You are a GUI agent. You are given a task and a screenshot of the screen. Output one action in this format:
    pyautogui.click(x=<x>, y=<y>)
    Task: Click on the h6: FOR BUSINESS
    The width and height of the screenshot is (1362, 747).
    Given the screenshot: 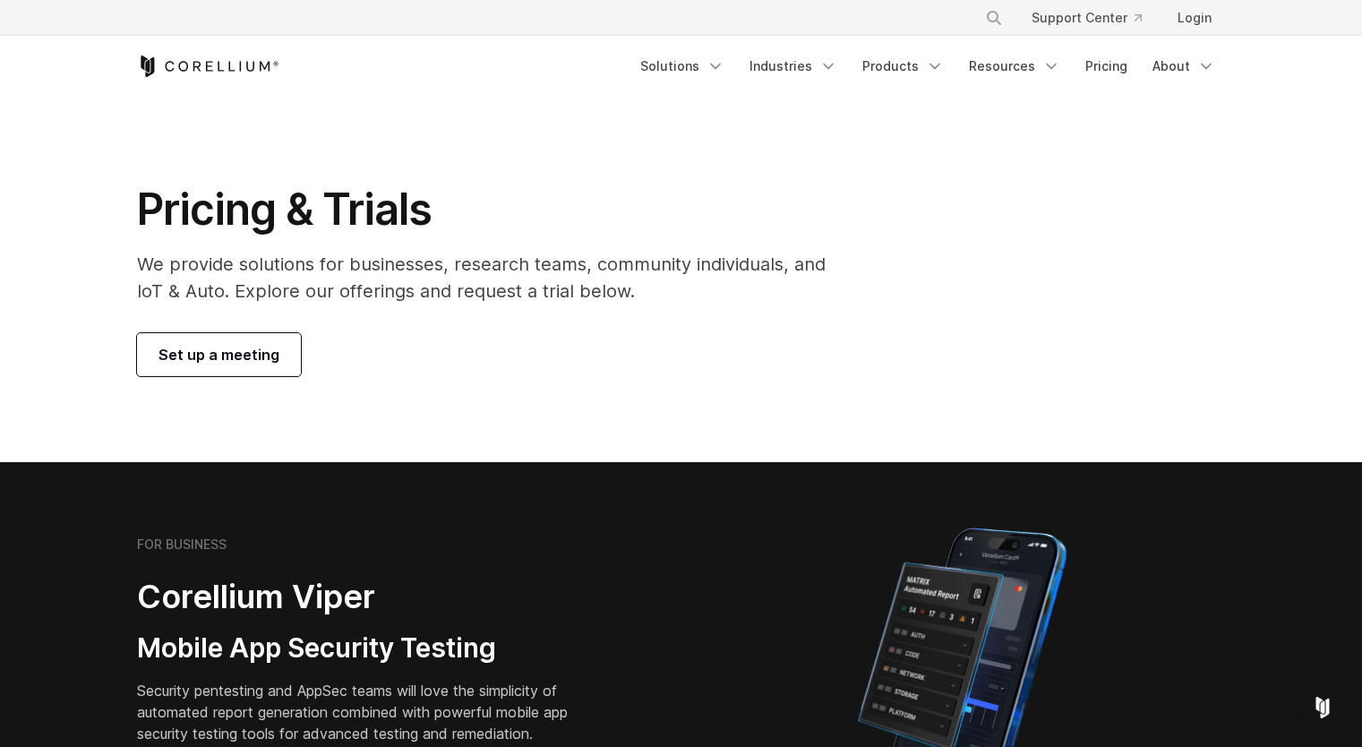 What is the action you would take?
    pyautogui.click(x=182, y=544)
    